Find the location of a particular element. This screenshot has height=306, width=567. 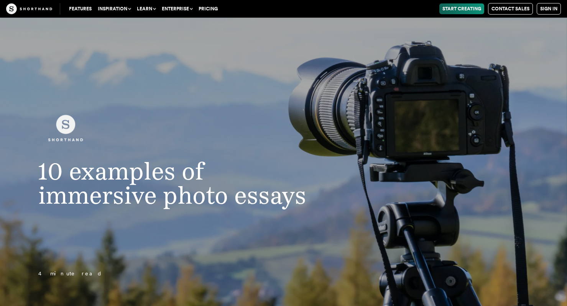

button: Enterprise is located at coordinates (177, 9).